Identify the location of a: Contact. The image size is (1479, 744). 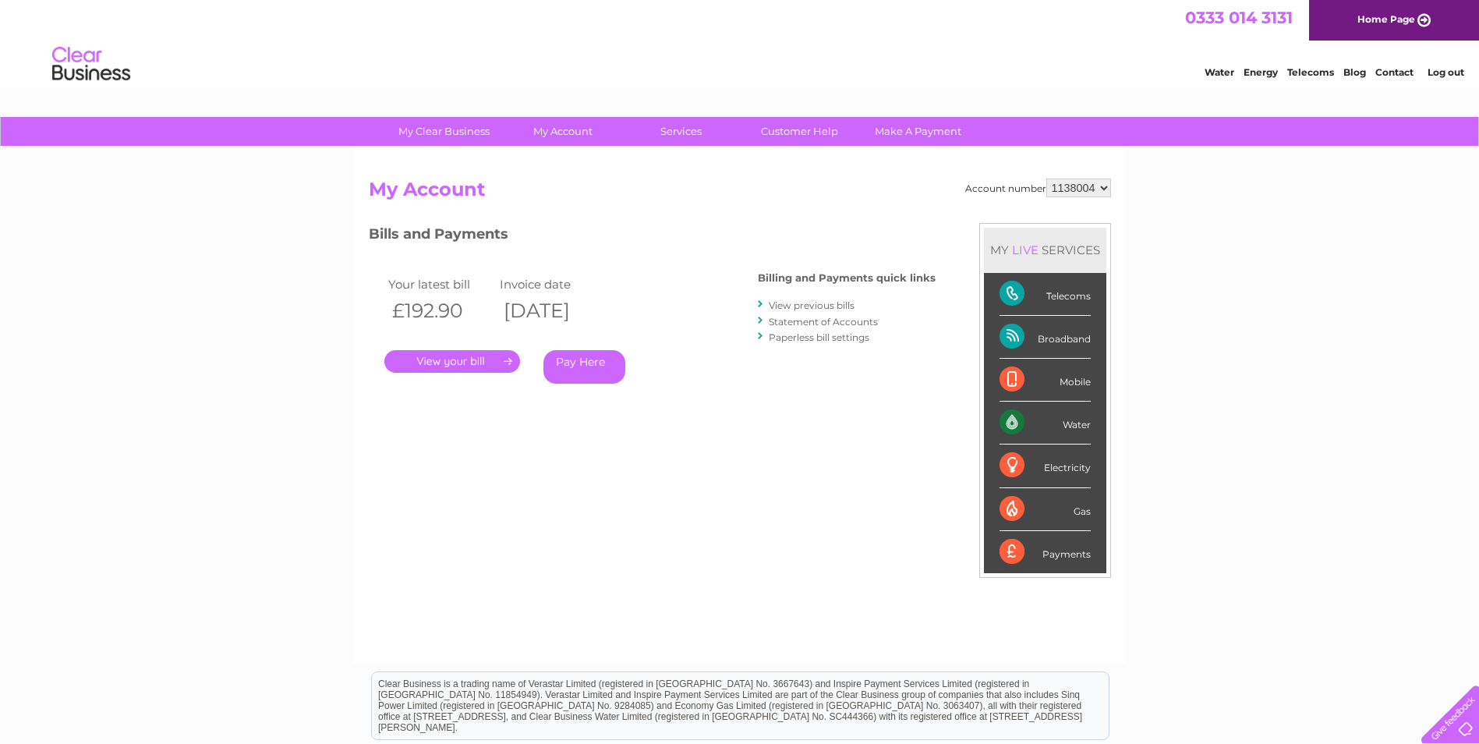
(1394, 72).